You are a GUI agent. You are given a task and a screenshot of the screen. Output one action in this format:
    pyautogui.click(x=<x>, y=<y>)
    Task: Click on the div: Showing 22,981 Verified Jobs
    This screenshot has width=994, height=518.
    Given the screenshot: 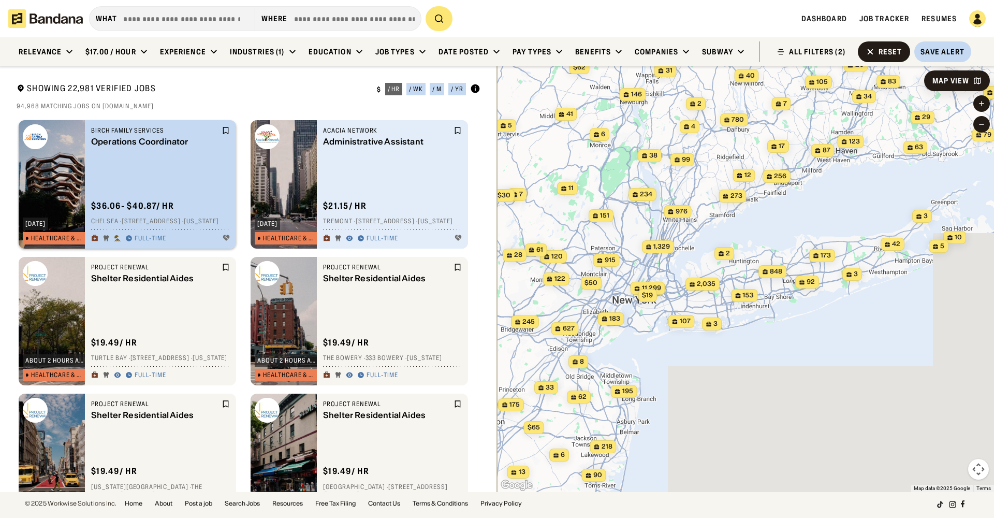 What is the action you would take?
    pyautogui.click(x=193, y=89)
    